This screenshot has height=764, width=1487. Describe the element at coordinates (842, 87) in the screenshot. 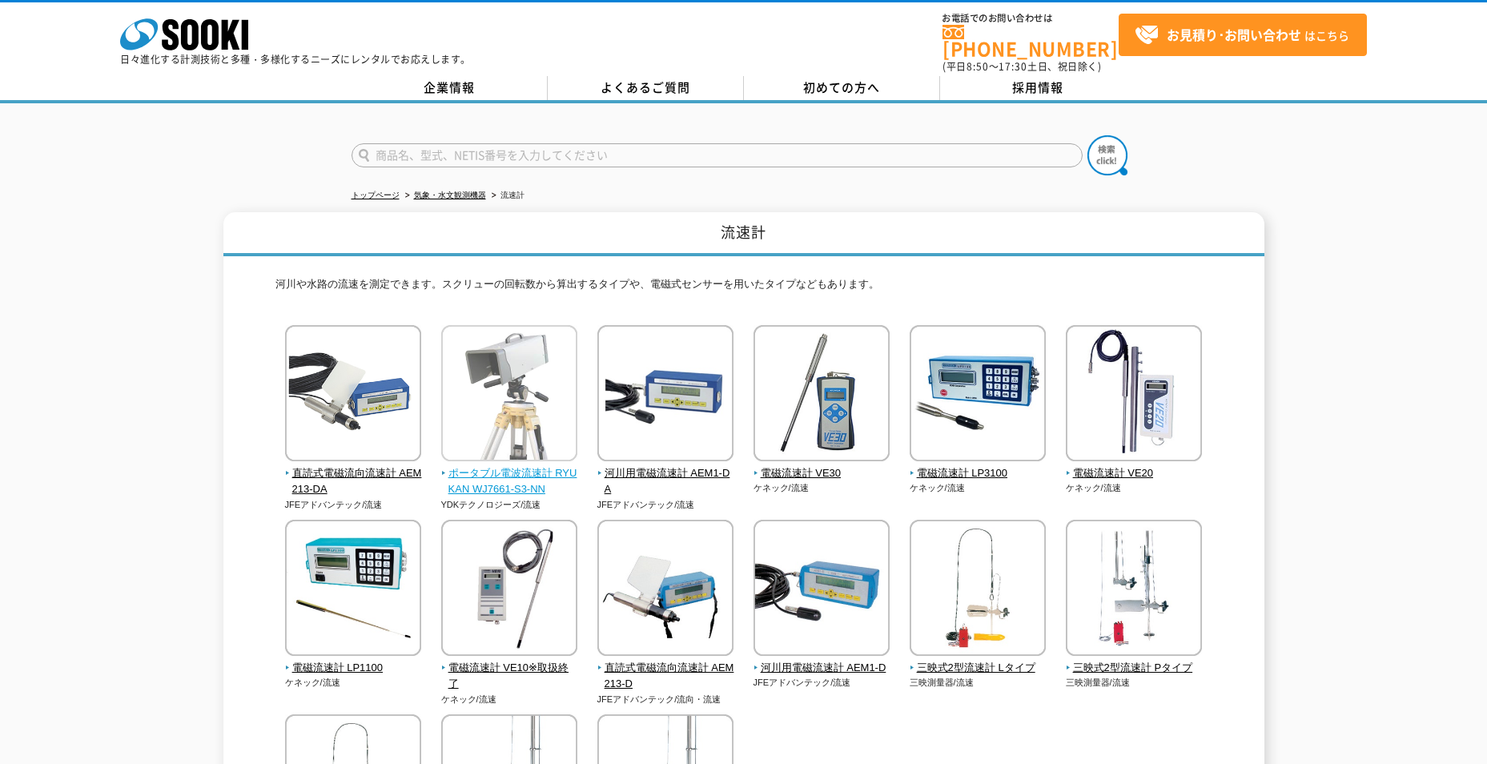

I see `span: 初めての方へ` at that location.